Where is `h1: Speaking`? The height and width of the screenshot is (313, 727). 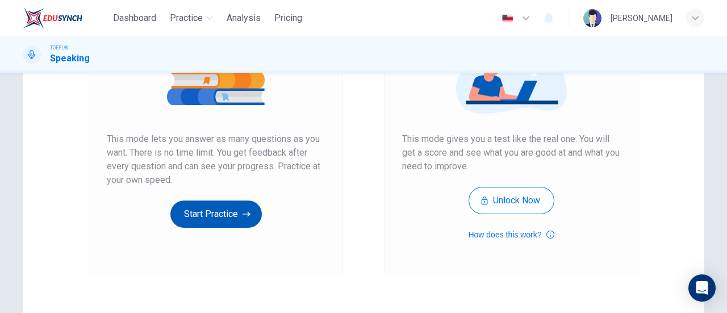 h1: Speaking is located at coordinates (70, 58).